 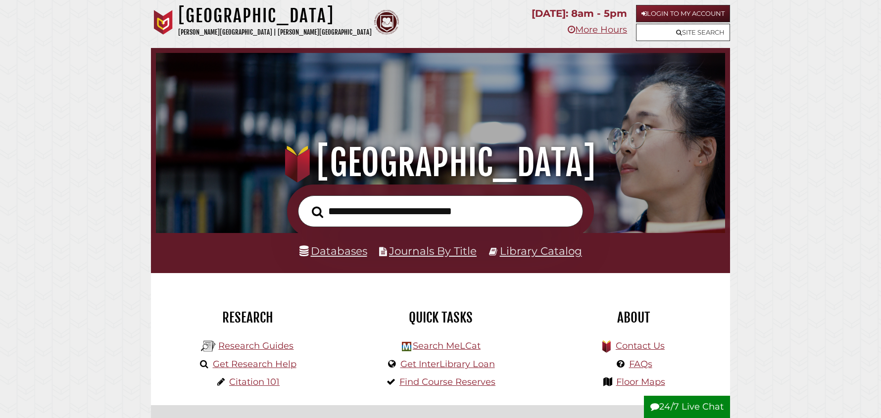 I want to click on a: Get InterLibrary Loan, so click(x=448, y=364).